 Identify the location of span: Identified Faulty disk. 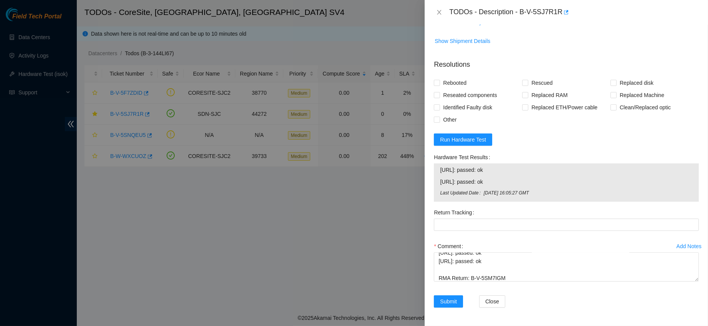
(468, 108).